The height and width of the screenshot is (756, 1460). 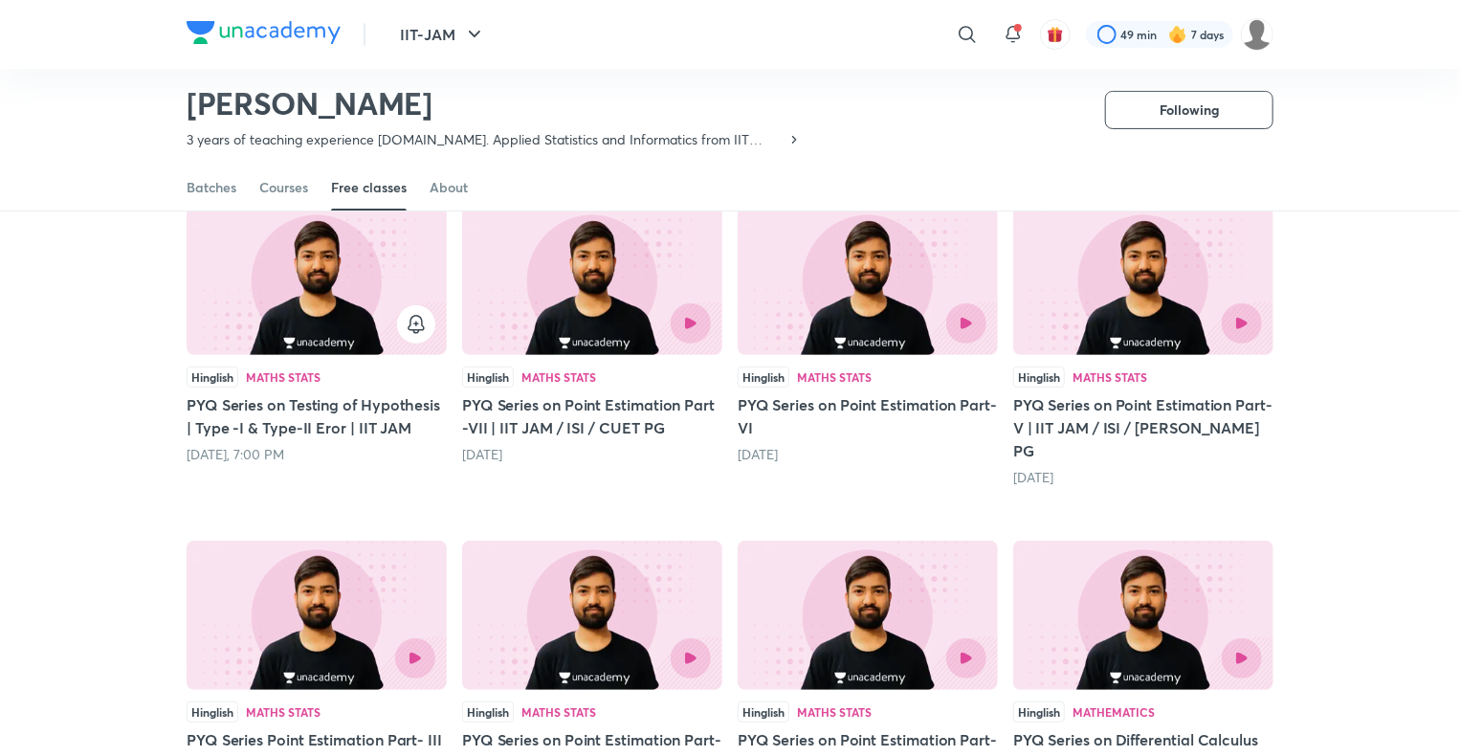 What do you see at coordinates (368, 187) in the screenshot?
I see `div: Free classes` at bounding box center [368, 187].